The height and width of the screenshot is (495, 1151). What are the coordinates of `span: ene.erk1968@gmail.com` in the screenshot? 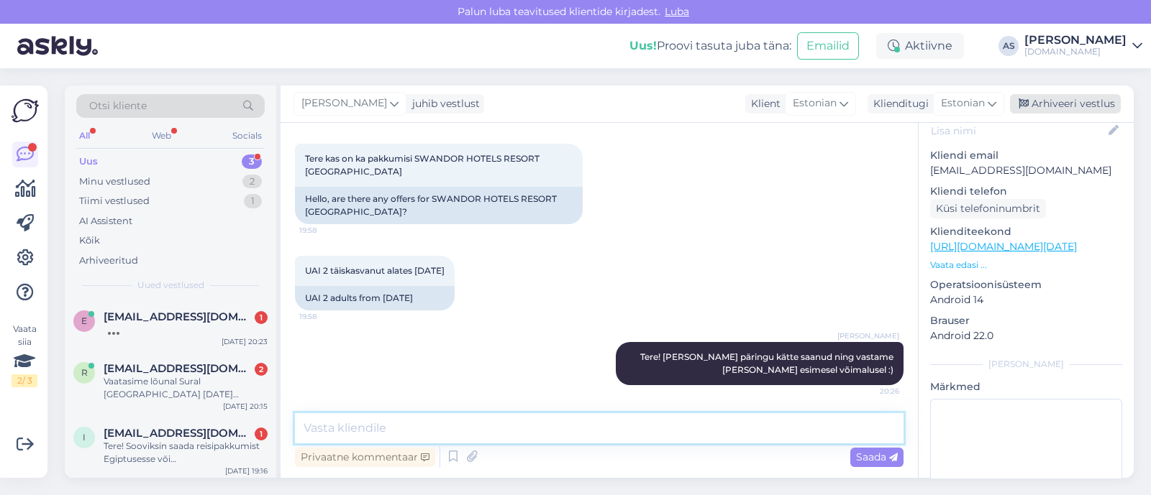 It's located at (178, 317).